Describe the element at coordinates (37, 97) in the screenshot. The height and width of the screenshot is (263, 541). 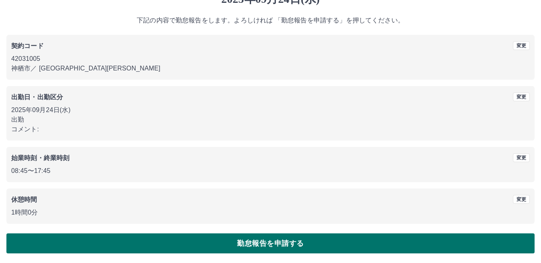
I see `b: 出勤日・出勤区分` at that location.